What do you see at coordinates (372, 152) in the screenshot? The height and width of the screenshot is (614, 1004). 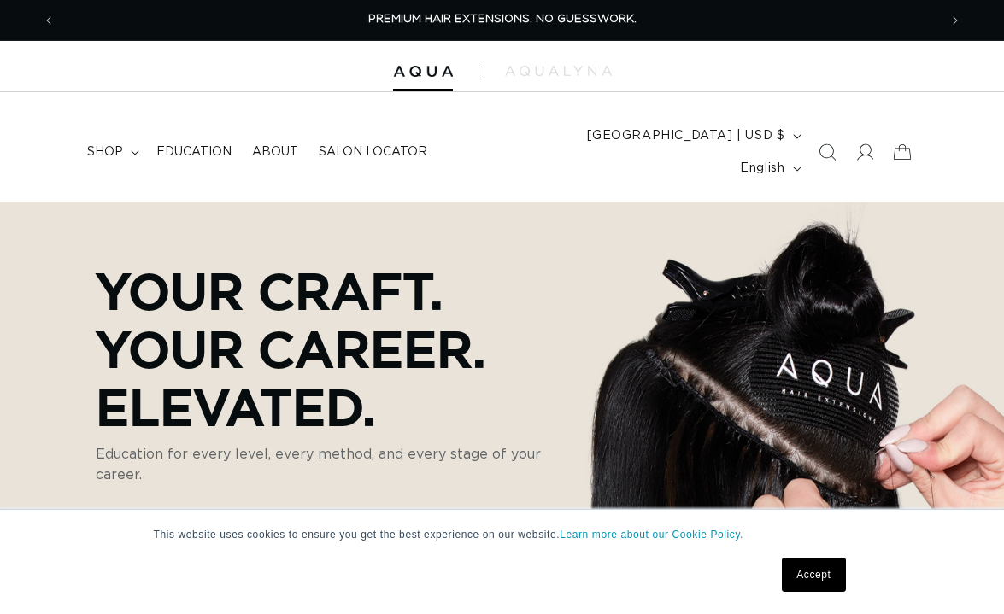 I see `a: Salon Locator` at bounding box center [372, 152].